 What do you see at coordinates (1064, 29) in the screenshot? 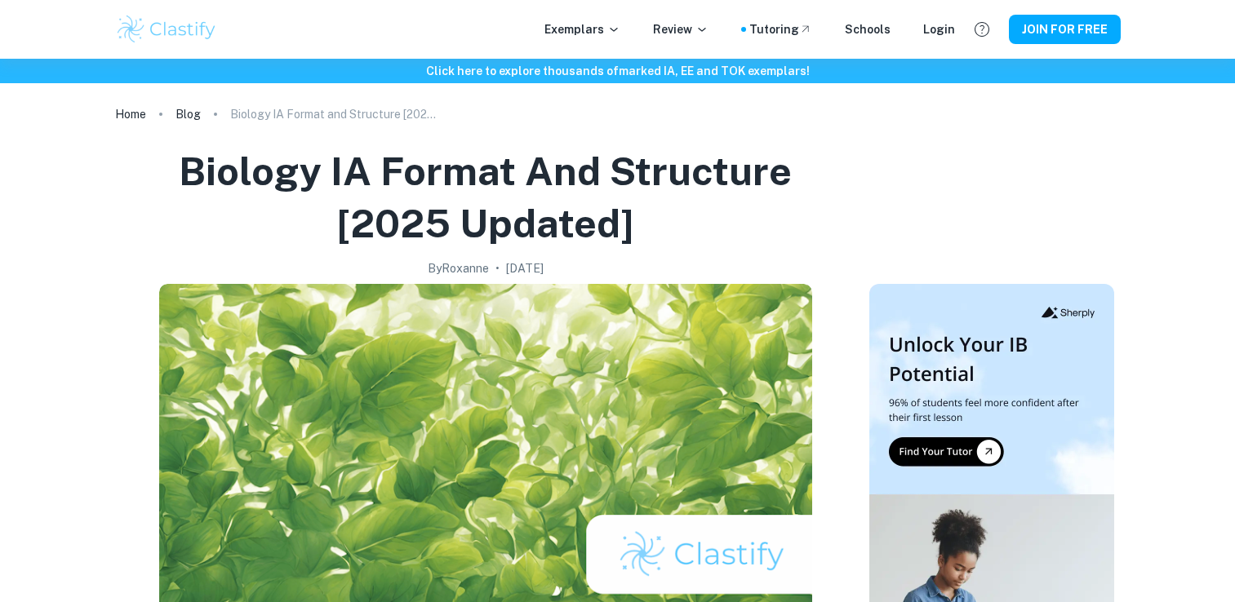
I see `button: JOIN FOR FREE` at bounding box center [1064, 29].